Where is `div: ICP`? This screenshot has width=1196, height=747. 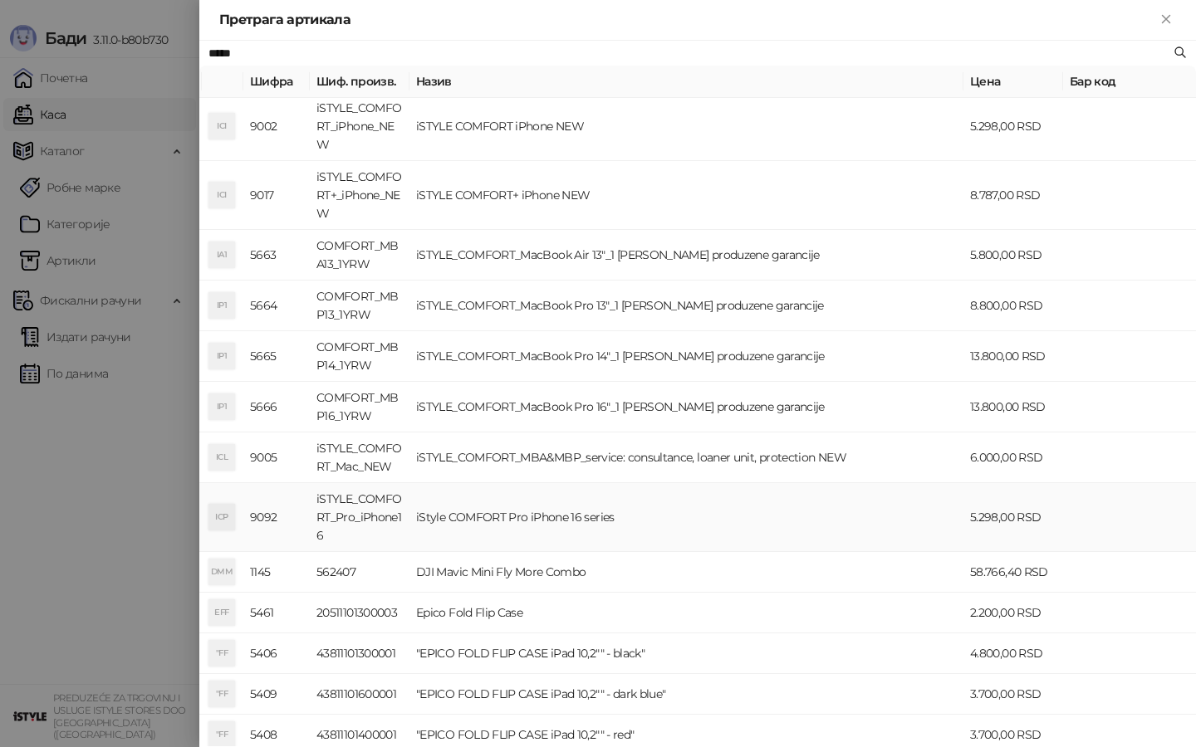 div: ICP is located at coordinates (222, 517).